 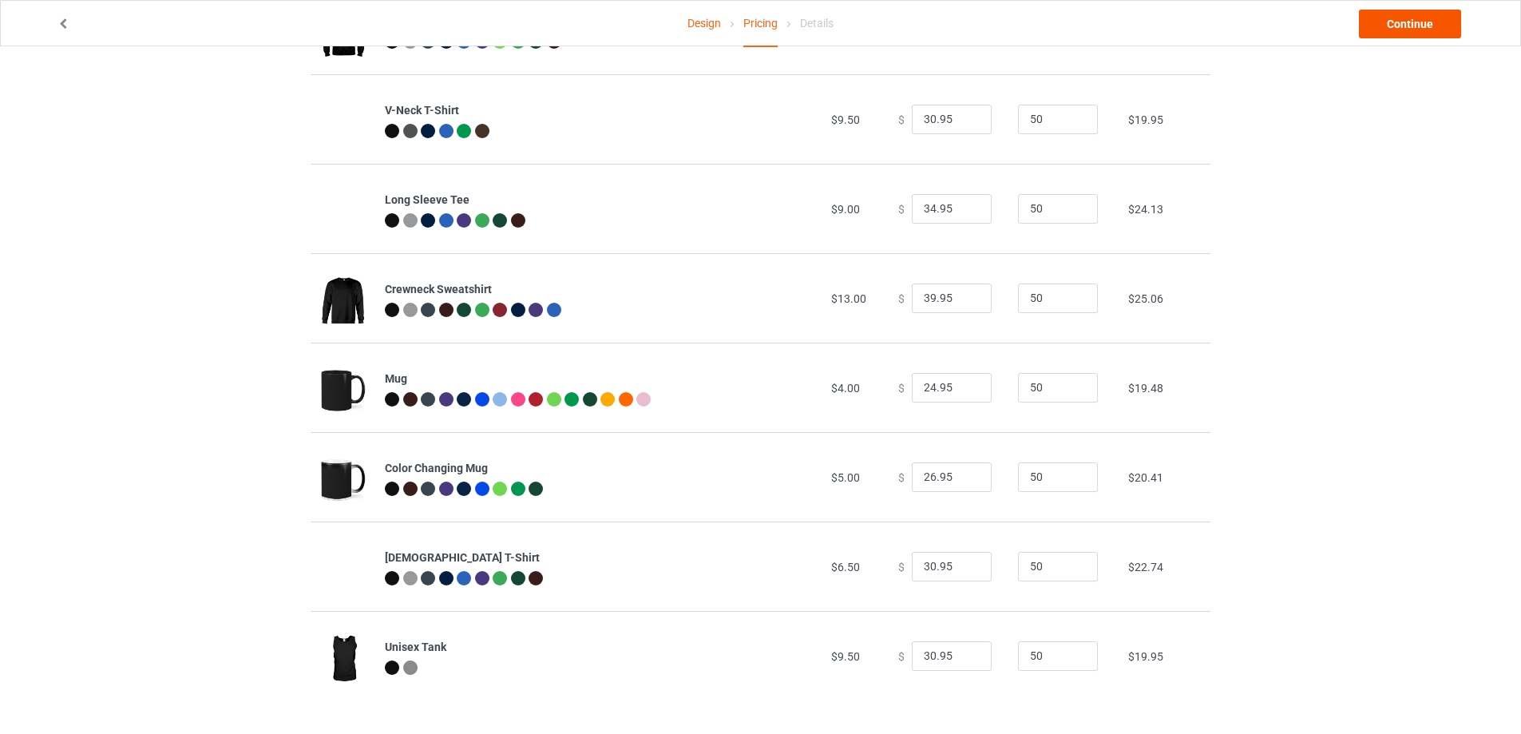 What do you see at coordinates (1146, 388) in the screenshot?
I see `span: $19.48` at bounding box center [1146, 388].